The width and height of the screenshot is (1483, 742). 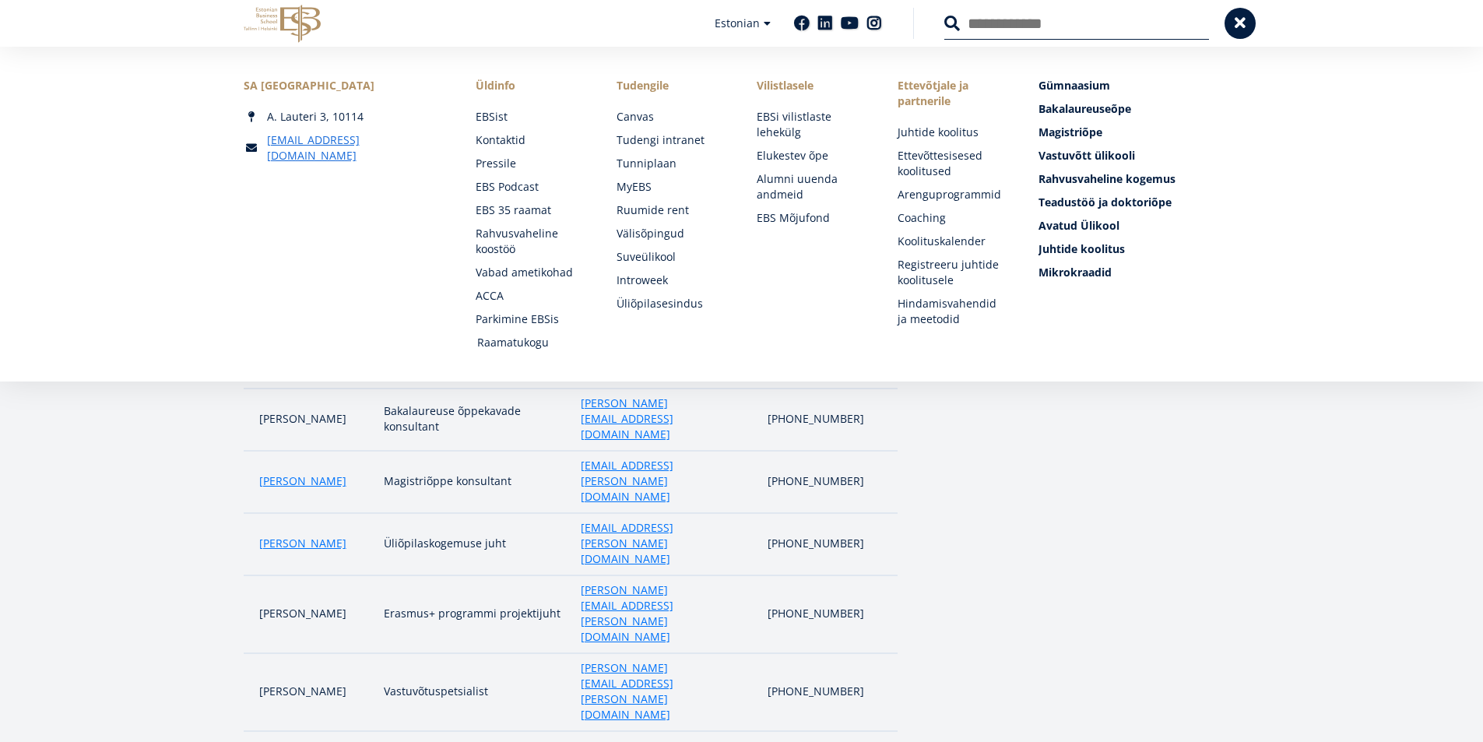 I want to click on a: Pressile, so click(x=530, y=163).